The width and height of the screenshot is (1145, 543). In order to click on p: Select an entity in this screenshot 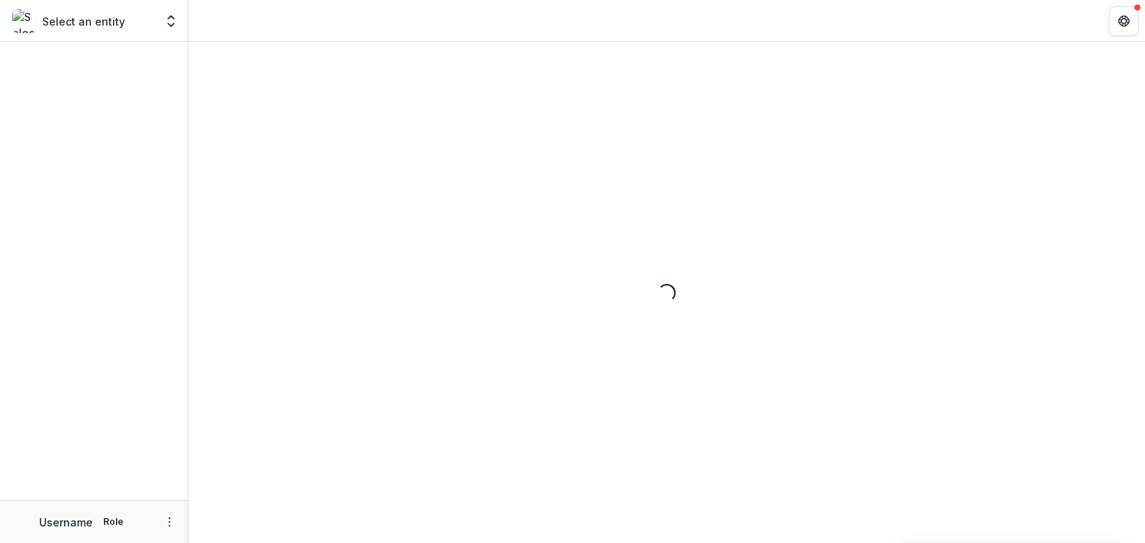, I will do `click(84, 21)`.